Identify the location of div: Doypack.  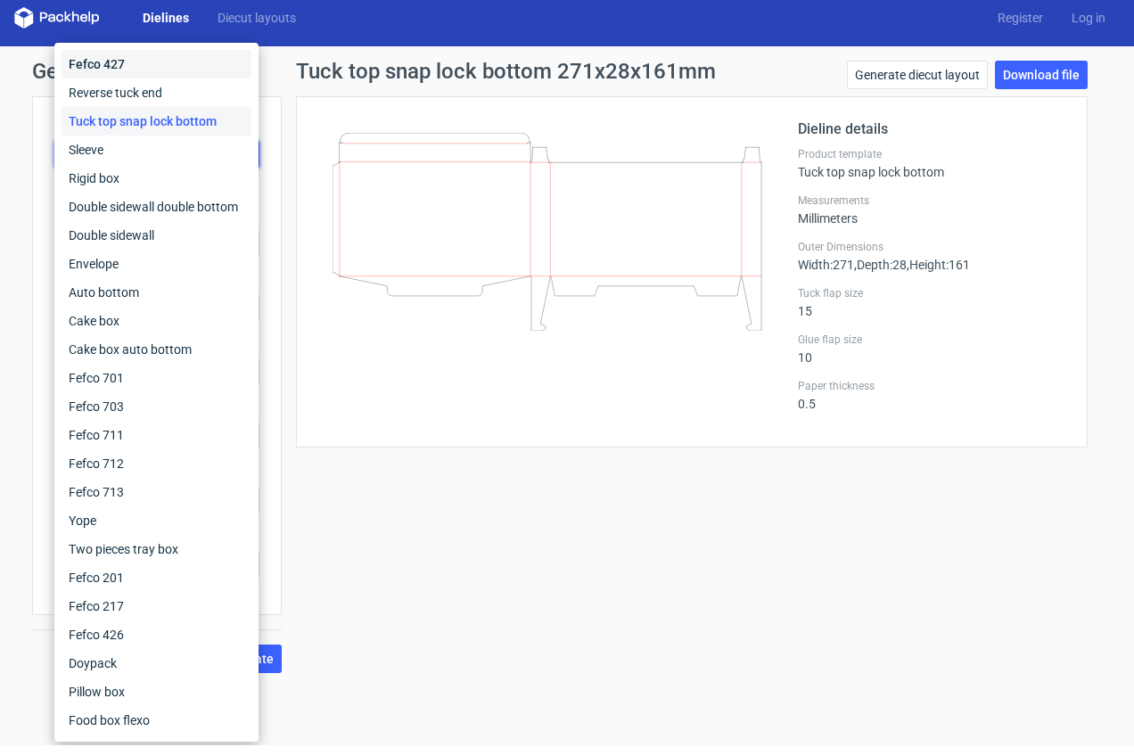
(156, 674).